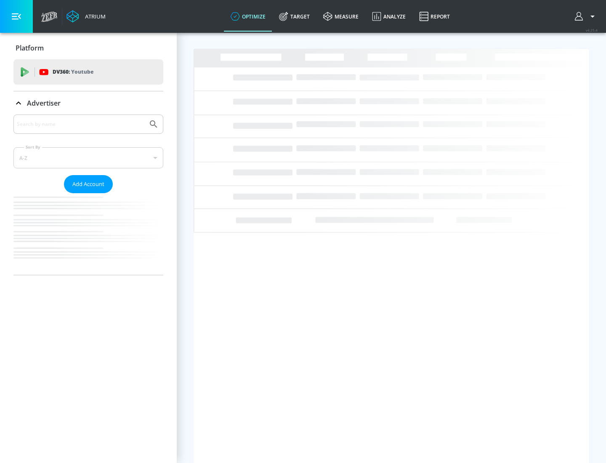 This screenshot has height=463, width=606. What do you see at coordinates (88, 234) in the screenshot?
I see `nav: list of Advertiser` at bounding box center [88, 234].